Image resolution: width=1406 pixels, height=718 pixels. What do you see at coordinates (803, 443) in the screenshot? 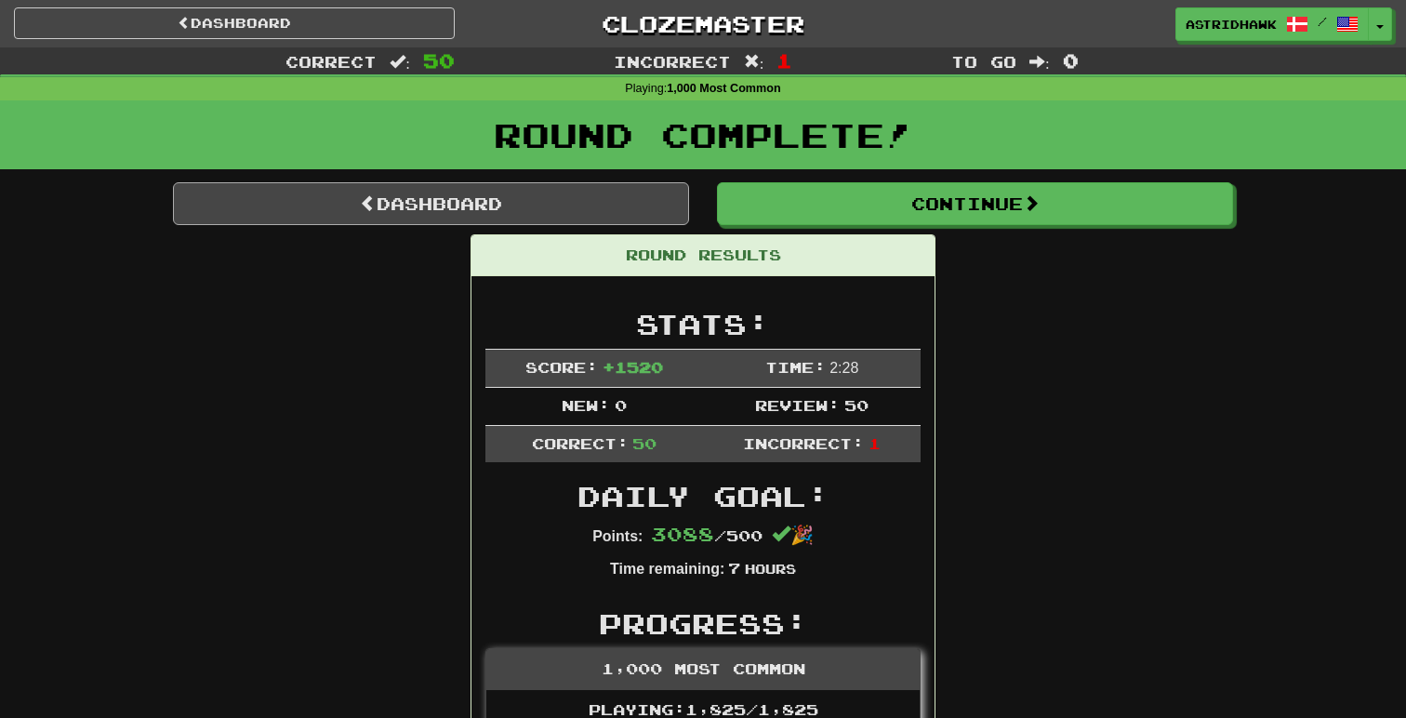
I see `span: Incorrect:` at bounding box center [803, 443].